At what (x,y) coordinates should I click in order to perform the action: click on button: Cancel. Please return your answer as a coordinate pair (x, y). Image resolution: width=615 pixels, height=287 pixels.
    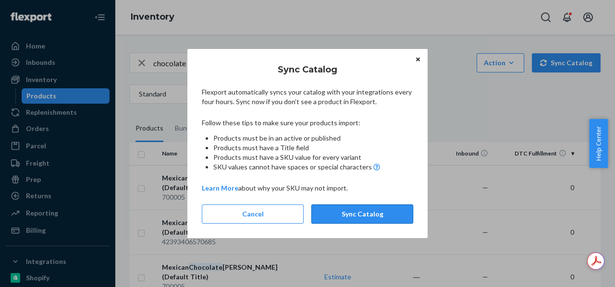
    Looking at the image, I should click on (253, 214).